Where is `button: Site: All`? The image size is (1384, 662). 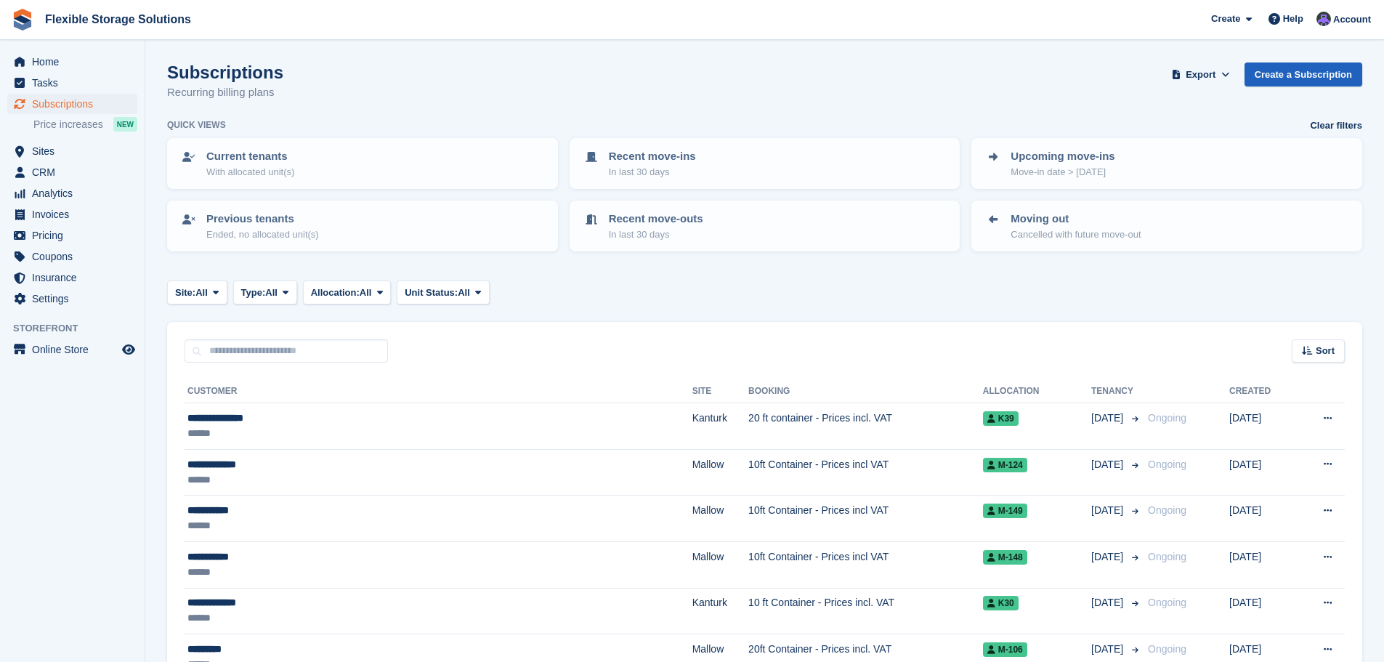
button: Site: All is located at coordinates (197, 292).